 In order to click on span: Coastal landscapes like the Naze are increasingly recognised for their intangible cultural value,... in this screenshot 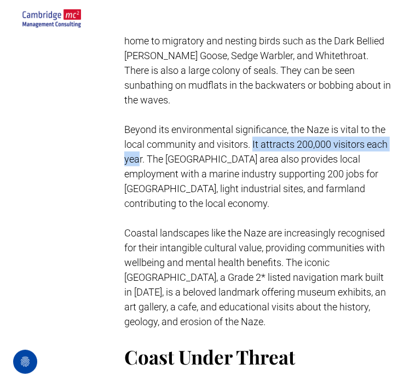, I will do `click(255, 277)`.